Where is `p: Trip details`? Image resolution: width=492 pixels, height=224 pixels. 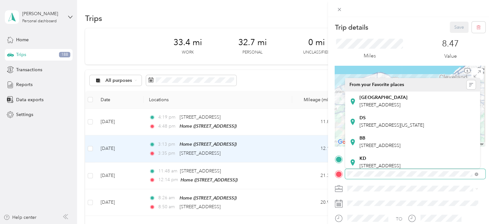
p: Trip details is located at coordinates (351, 27).